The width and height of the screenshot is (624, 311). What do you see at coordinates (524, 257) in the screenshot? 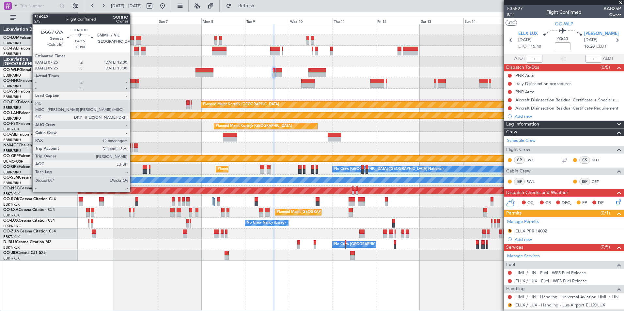
I see `a: Manage Services` at bounding box center [524, 257].